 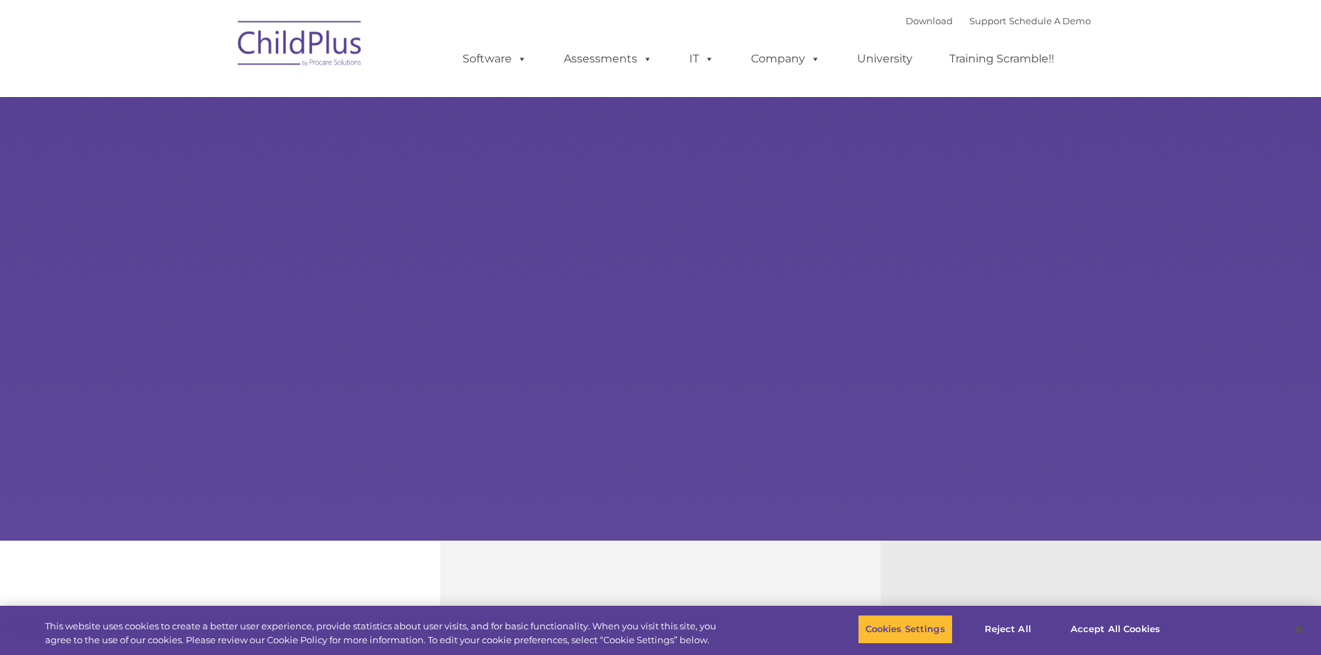 I want to click on a: Schedule A Demo, so click(x=1050, y=21).